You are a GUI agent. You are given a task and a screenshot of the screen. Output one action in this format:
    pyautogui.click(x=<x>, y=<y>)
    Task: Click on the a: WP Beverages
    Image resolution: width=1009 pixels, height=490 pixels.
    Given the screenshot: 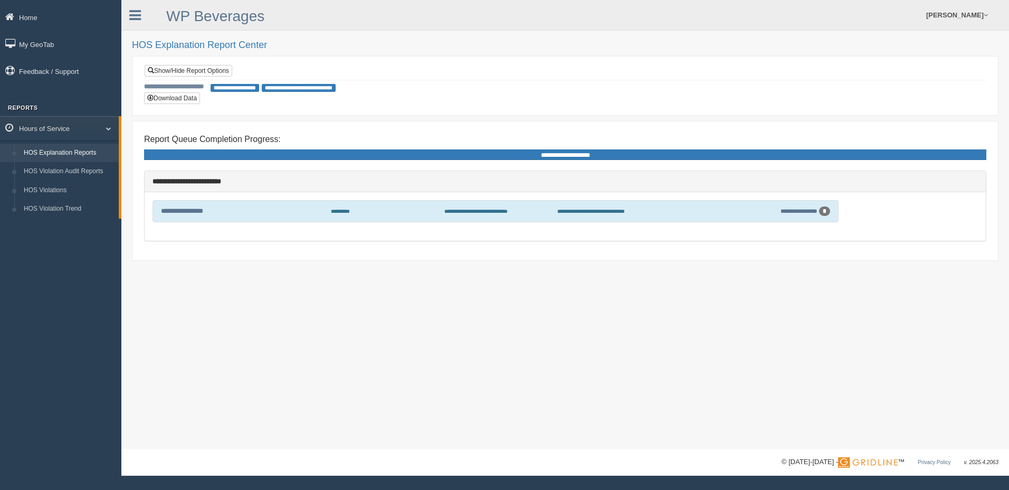 What is the action you would take?
    pyautogui.click(x=215, y=16)
    